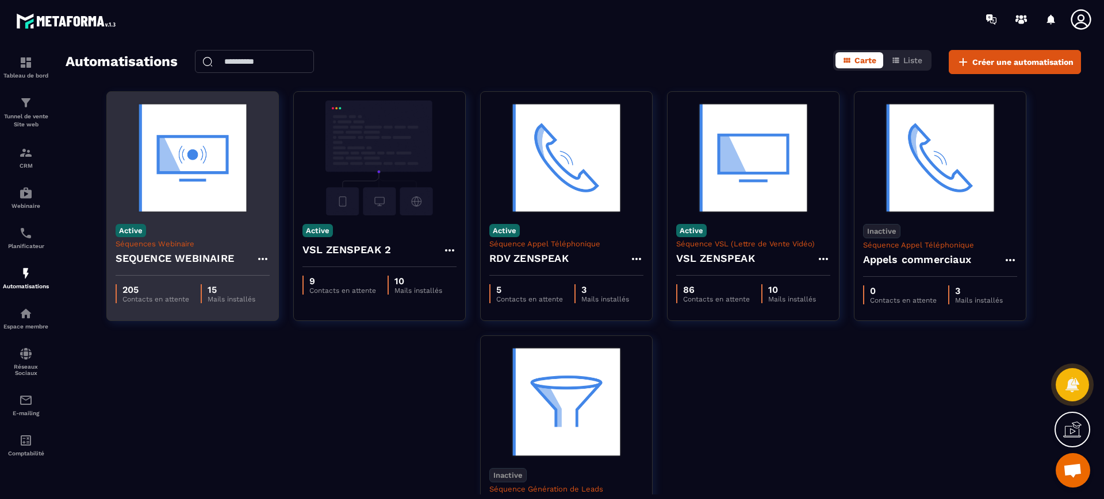 This screenshot has height=499, width=1104. What do you see at coordinates (193, 244) in the screenshot?
I see `p: Séquences Webinaire` at bounding box center [193, 244].